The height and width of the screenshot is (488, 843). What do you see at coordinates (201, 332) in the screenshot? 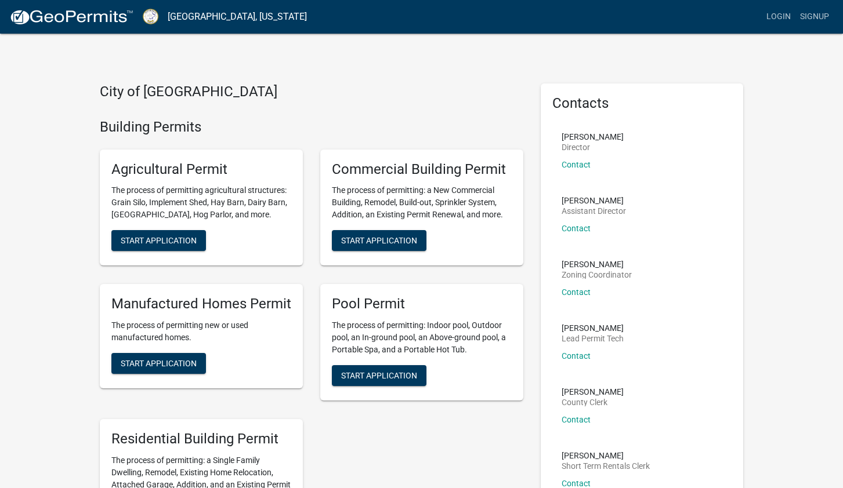
I see `p: The process of permitting new or used manufactured homes.` at bounding box center [201, 332].